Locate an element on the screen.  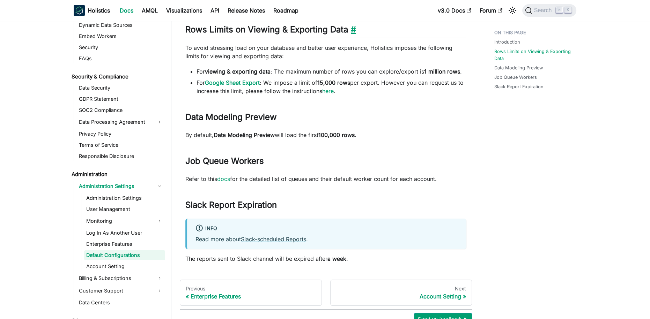
a: v3.0 Docs is located at coordinates (454, 10).